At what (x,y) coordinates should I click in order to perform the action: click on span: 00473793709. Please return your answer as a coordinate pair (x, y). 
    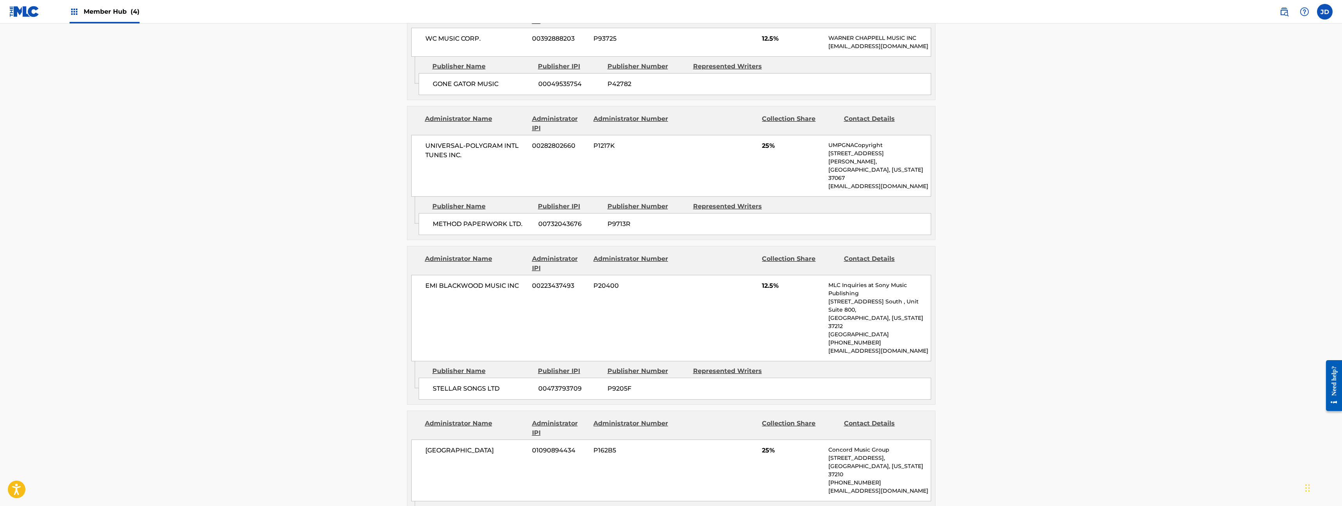
    Looking at the image, I should click on (570, 388).